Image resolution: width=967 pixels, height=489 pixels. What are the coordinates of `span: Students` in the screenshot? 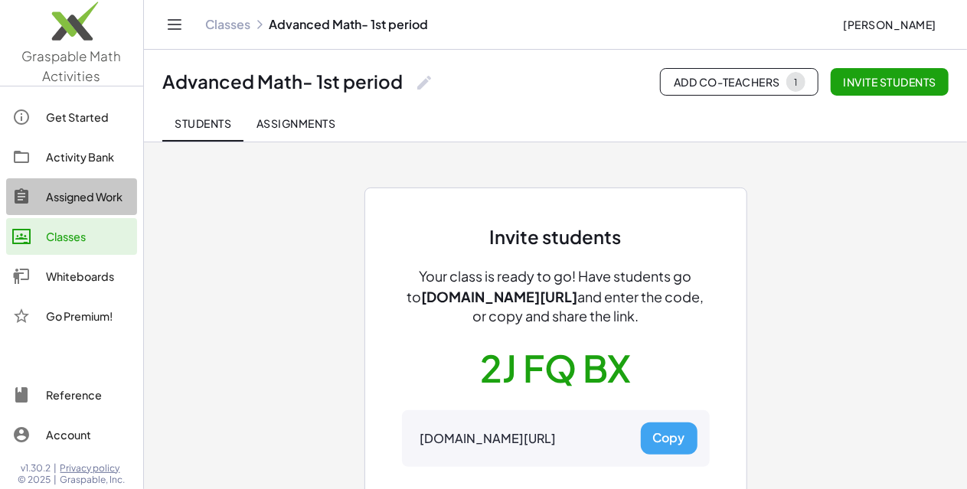 It's located at (203, 123).